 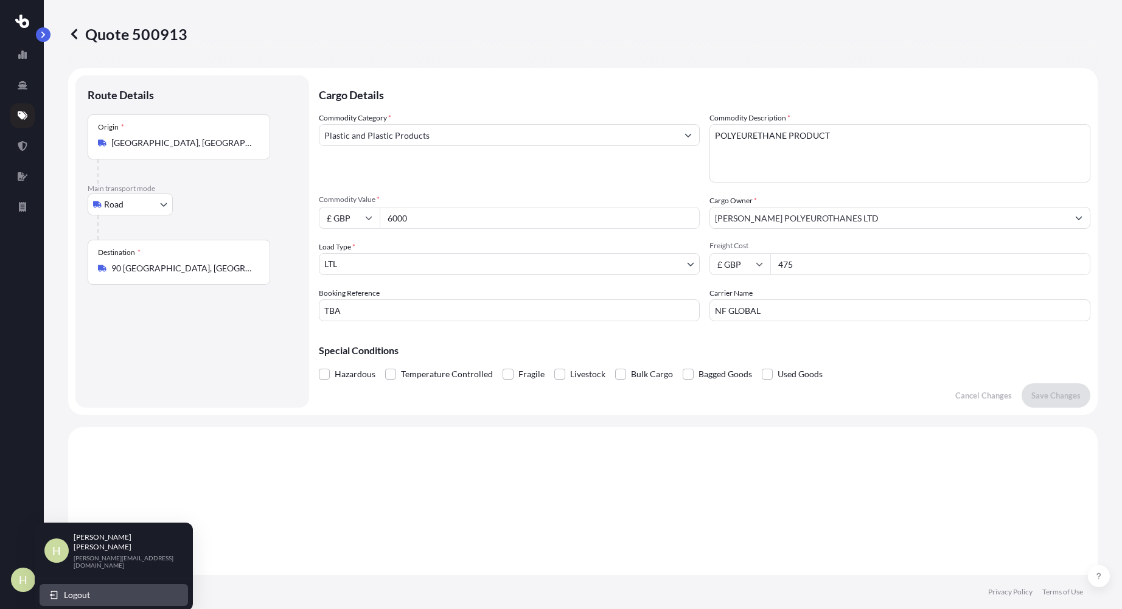 What do you see at coordinates (120, 95) in the screenshot?
I see `p: Route Details` at bounding box center [120, 95].